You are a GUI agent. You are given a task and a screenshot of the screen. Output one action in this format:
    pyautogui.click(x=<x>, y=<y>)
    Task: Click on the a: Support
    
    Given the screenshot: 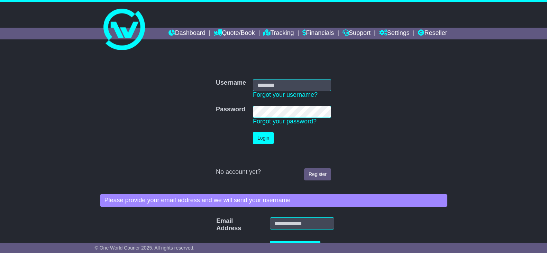 What is the action you would take?
    pyautogui.click(x=356, y=34)
    